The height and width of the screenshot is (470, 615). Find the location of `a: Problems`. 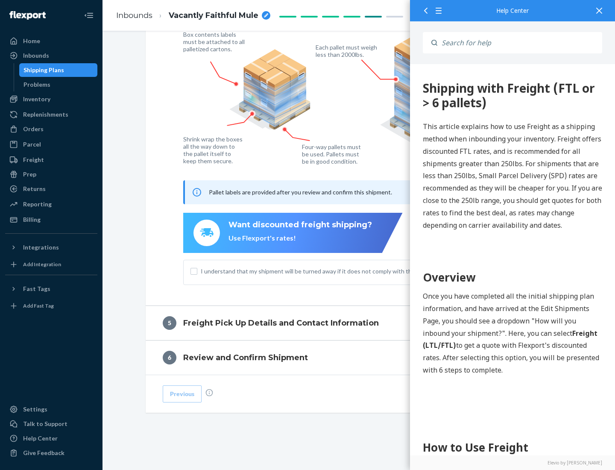

a: Problems is located at coordinates (58, 85).